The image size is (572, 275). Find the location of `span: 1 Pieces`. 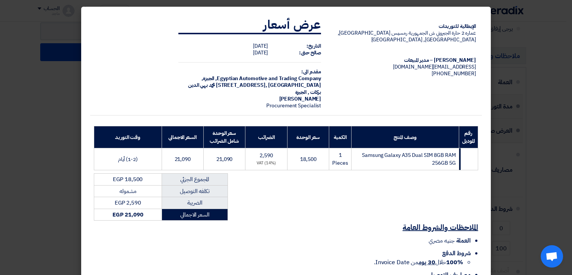

span: 1 Pieces is located at coordinates (340, 159).